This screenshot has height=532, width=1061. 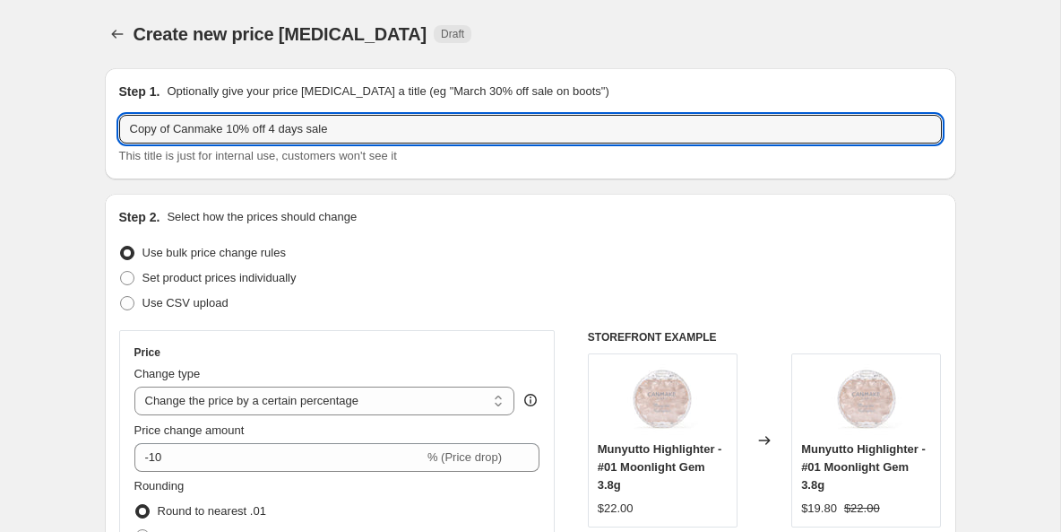 I want to click on span: % (Price drop), so click(x=464, y=456).